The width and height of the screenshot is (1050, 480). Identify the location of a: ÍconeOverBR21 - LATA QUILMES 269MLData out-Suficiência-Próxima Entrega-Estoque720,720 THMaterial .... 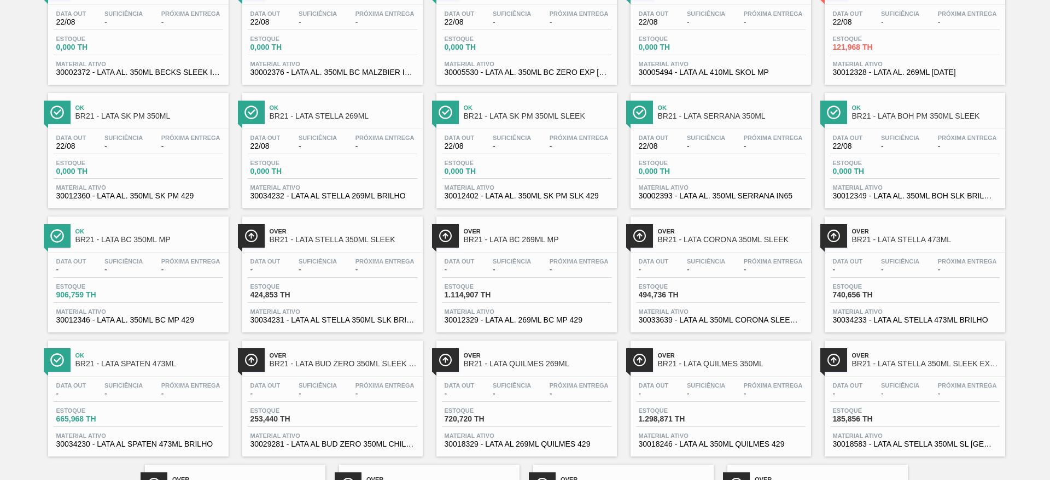
(525, 394).